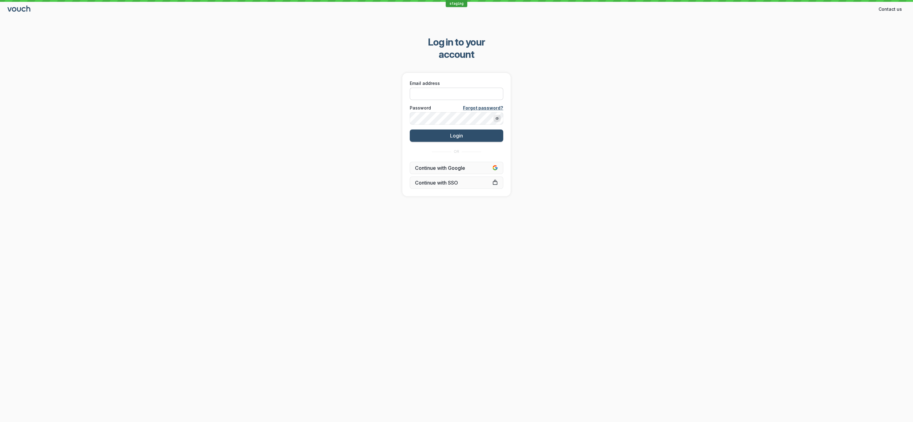  Describe the element at coordinates (457, 168) in the screenshot. I see `button: Continue with Google` at that location.